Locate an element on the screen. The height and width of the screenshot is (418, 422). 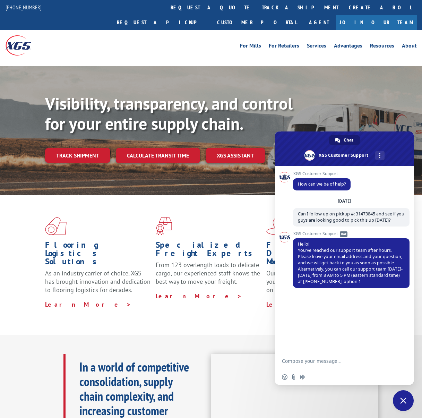
a: Calculate transit time is located at coordinates (158, 155).